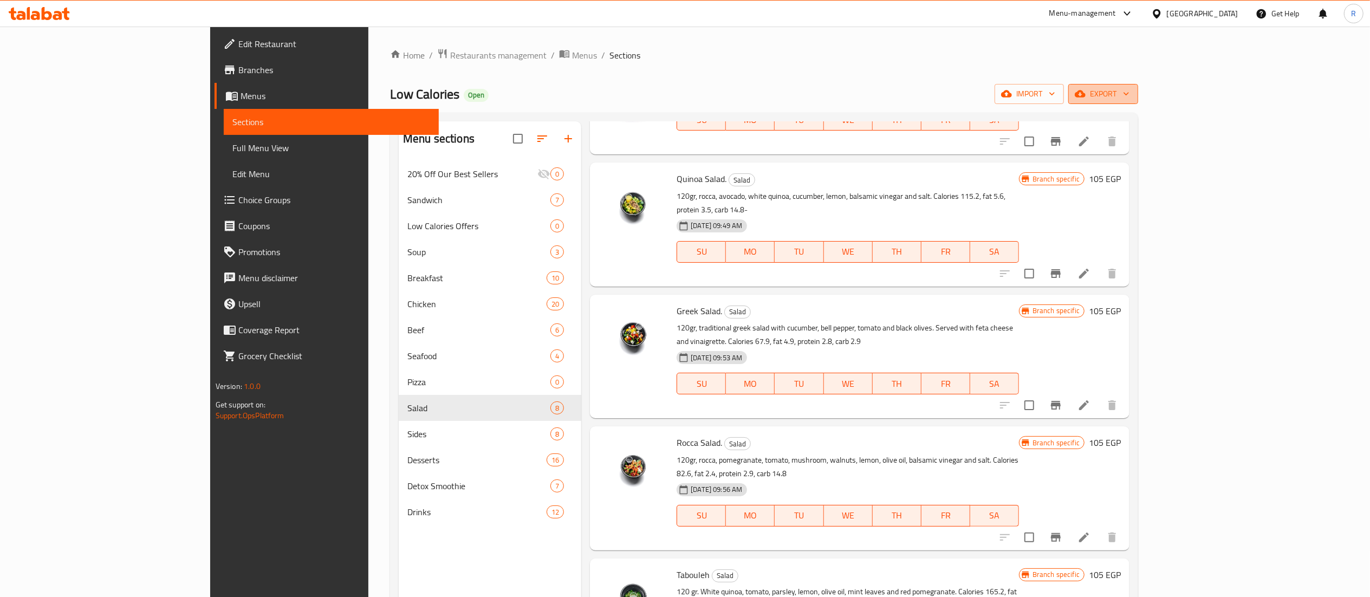 Image resolution: width=1370 pixels, height=597 pixels. Describe the element at coordinates (518, 139) in the screenshot. I see `span: Select all sections` at that location.